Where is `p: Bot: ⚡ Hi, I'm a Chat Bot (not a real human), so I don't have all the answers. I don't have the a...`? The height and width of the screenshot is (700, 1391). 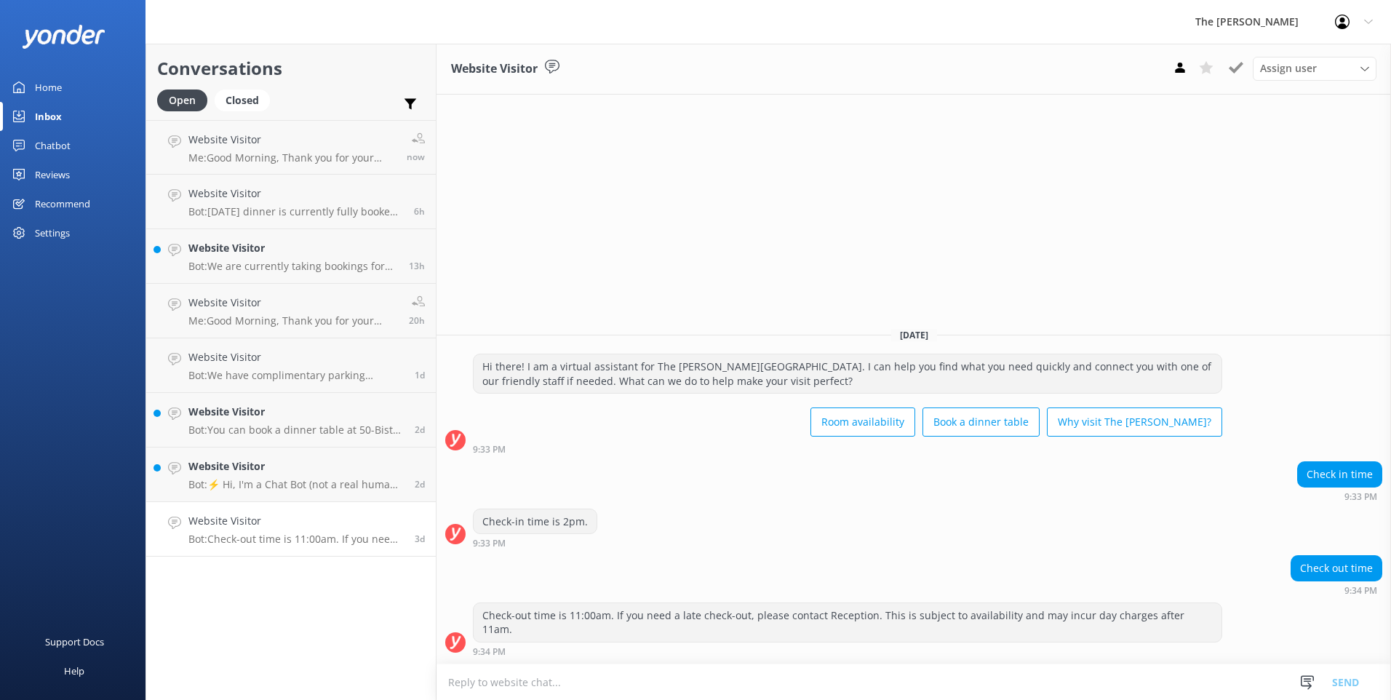
p: Bot: ⚡ Hi, I'm a Chat Bot (not a real human), so I don't have all the answers. I don't have the a... is located at coordinates (296, 484).